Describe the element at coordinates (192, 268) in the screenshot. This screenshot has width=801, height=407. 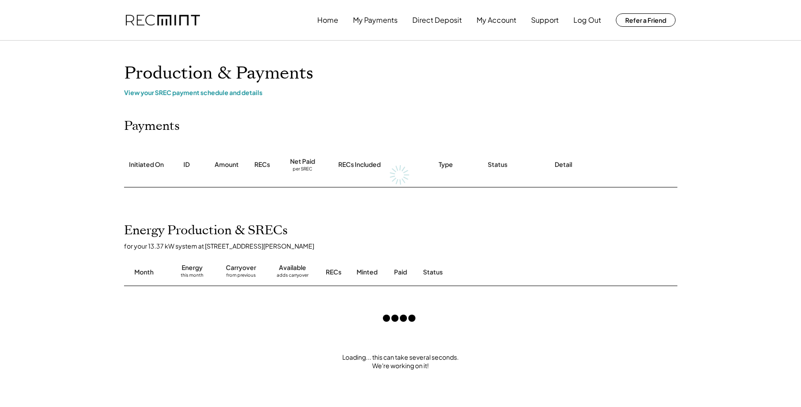
I see `div: Energy` at that location.